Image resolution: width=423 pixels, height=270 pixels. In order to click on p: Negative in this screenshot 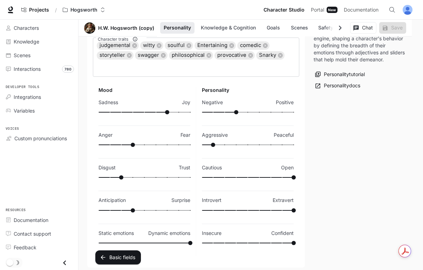, I will do `click(212, 102)`.